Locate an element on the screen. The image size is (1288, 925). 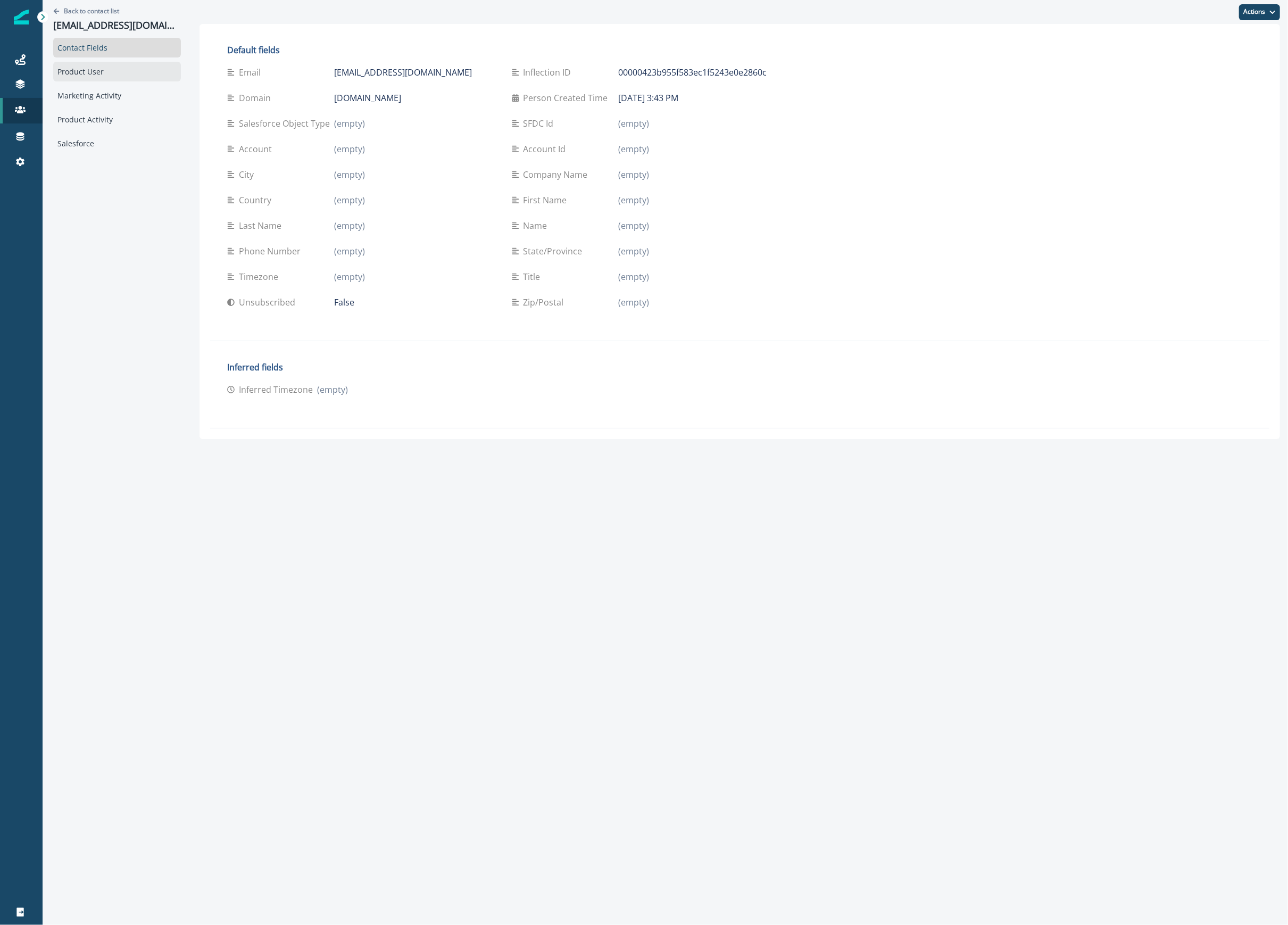
button: Actions is located at coordinates (1259, 12).